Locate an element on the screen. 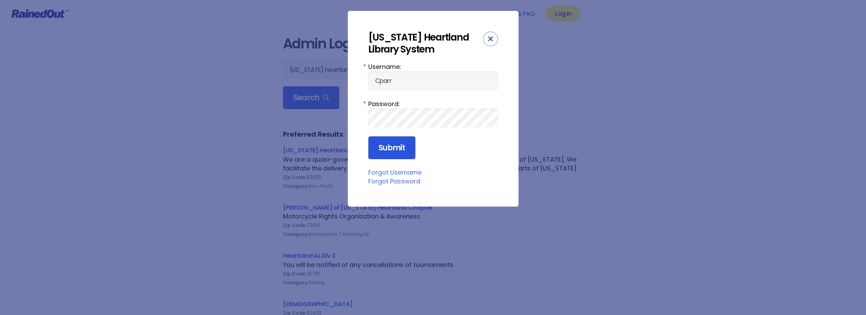  label: Password: is located at coordinates (433, 104).